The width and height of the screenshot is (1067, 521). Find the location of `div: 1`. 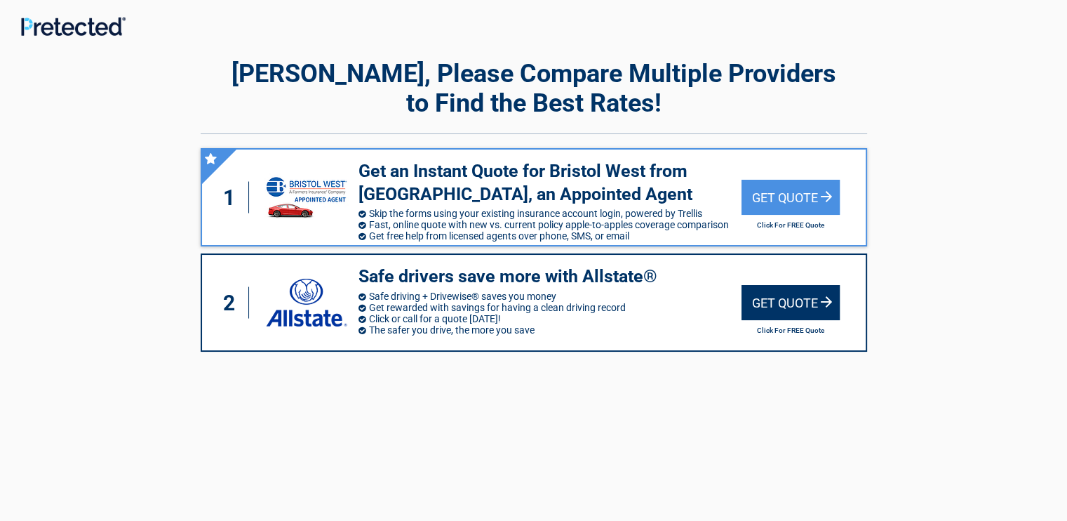

div: 1 is located at coordinates (233, 197).